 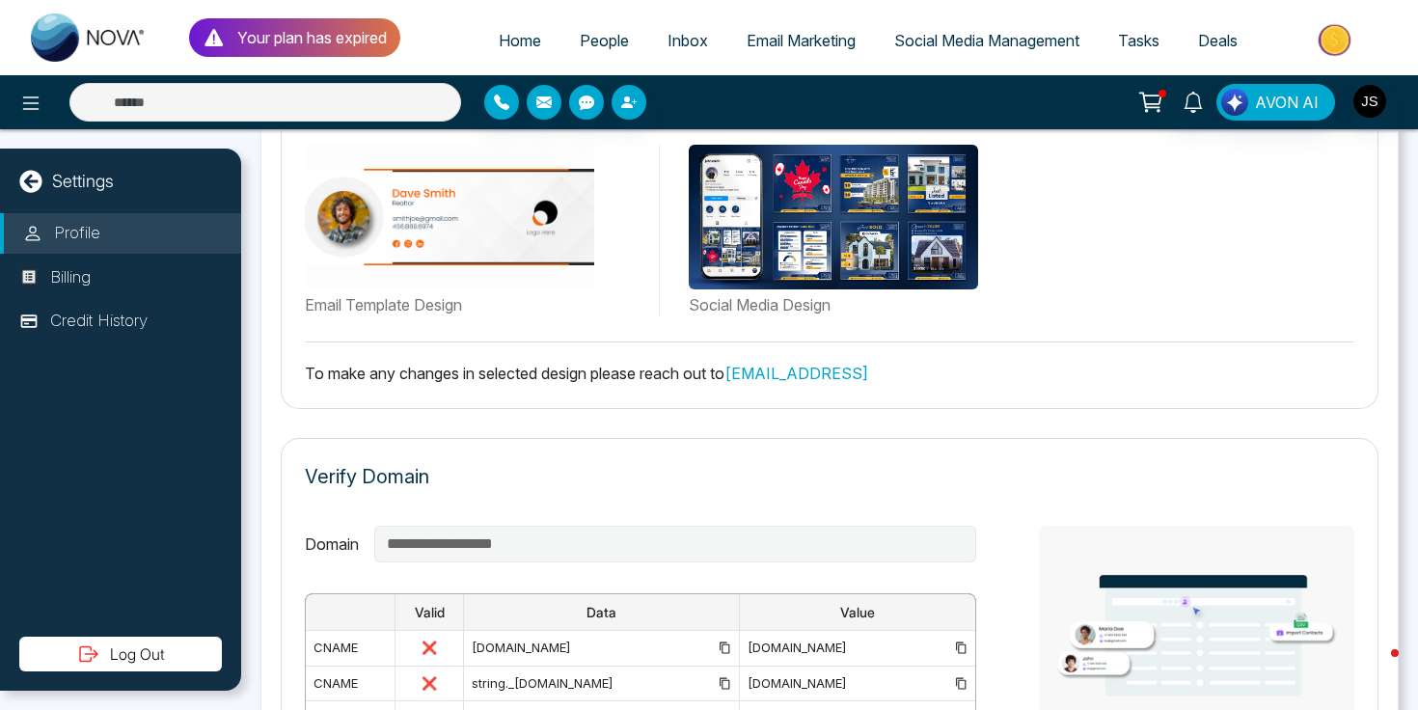 What do you see at coordinates (602, 612) in the screenshot?
I see `th: Data` at bounding box center [602, 612].